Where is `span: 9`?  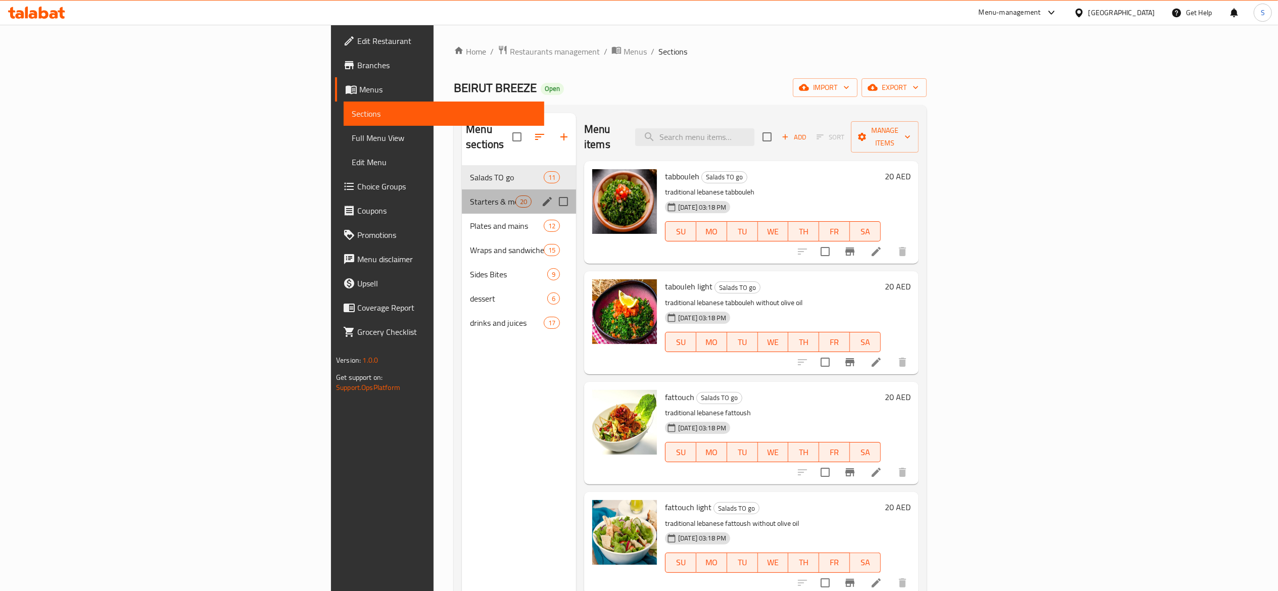
span: 9 is located at coordinates (553, 274).